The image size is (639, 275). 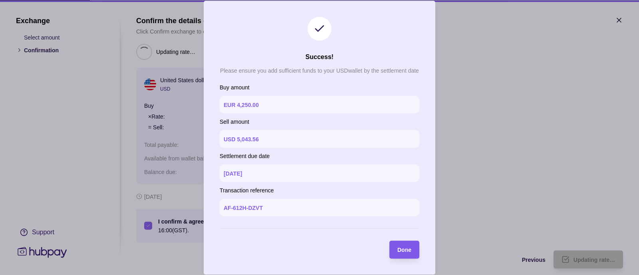 I want to click on p: Please ensure you add sufficient funds to your USD wallet by the settlement date, so click(x=319, y=71).